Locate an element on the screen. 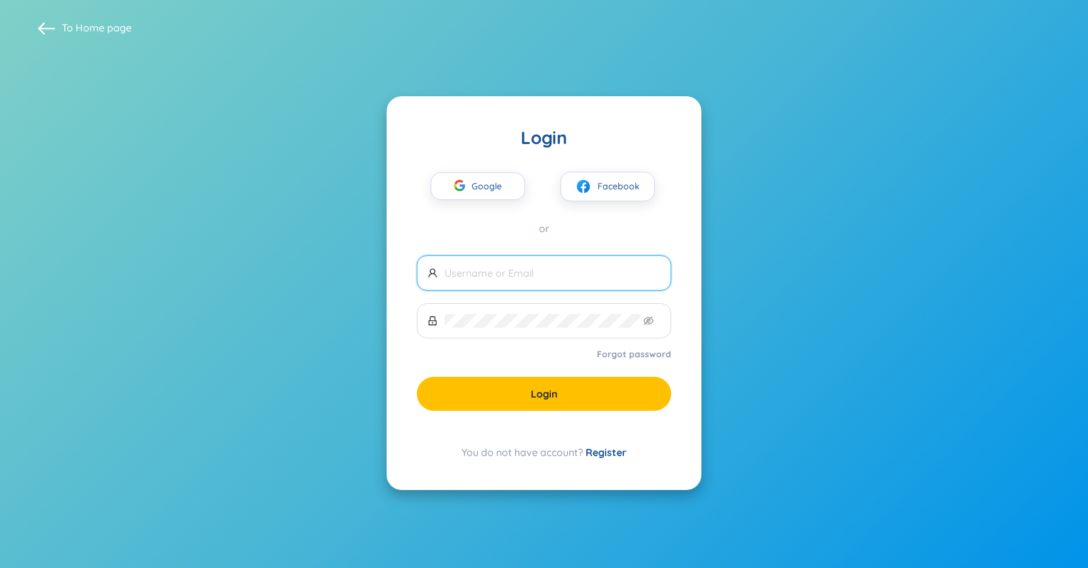  button: facebookFacebook is located at coordinates (607, 186).